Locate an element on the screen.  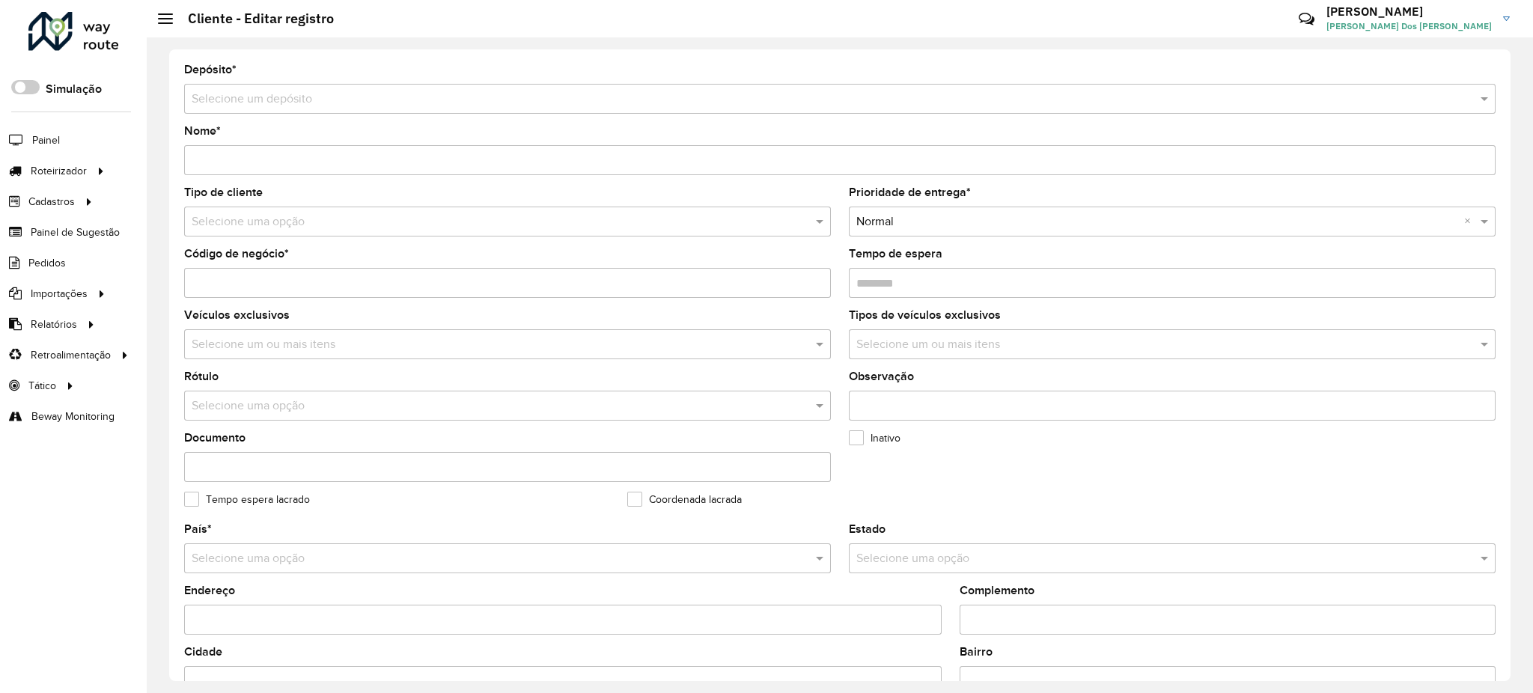
label: Complemento is located at coordinates (997, 591).